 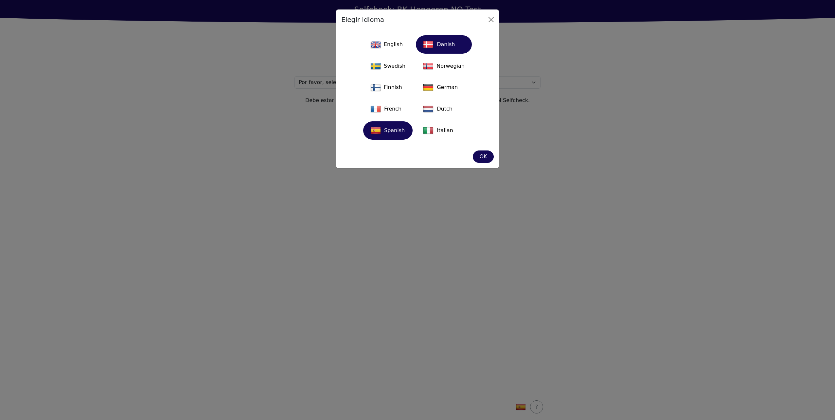 I want to click on div: Dutch, so click(x=444, y=109).